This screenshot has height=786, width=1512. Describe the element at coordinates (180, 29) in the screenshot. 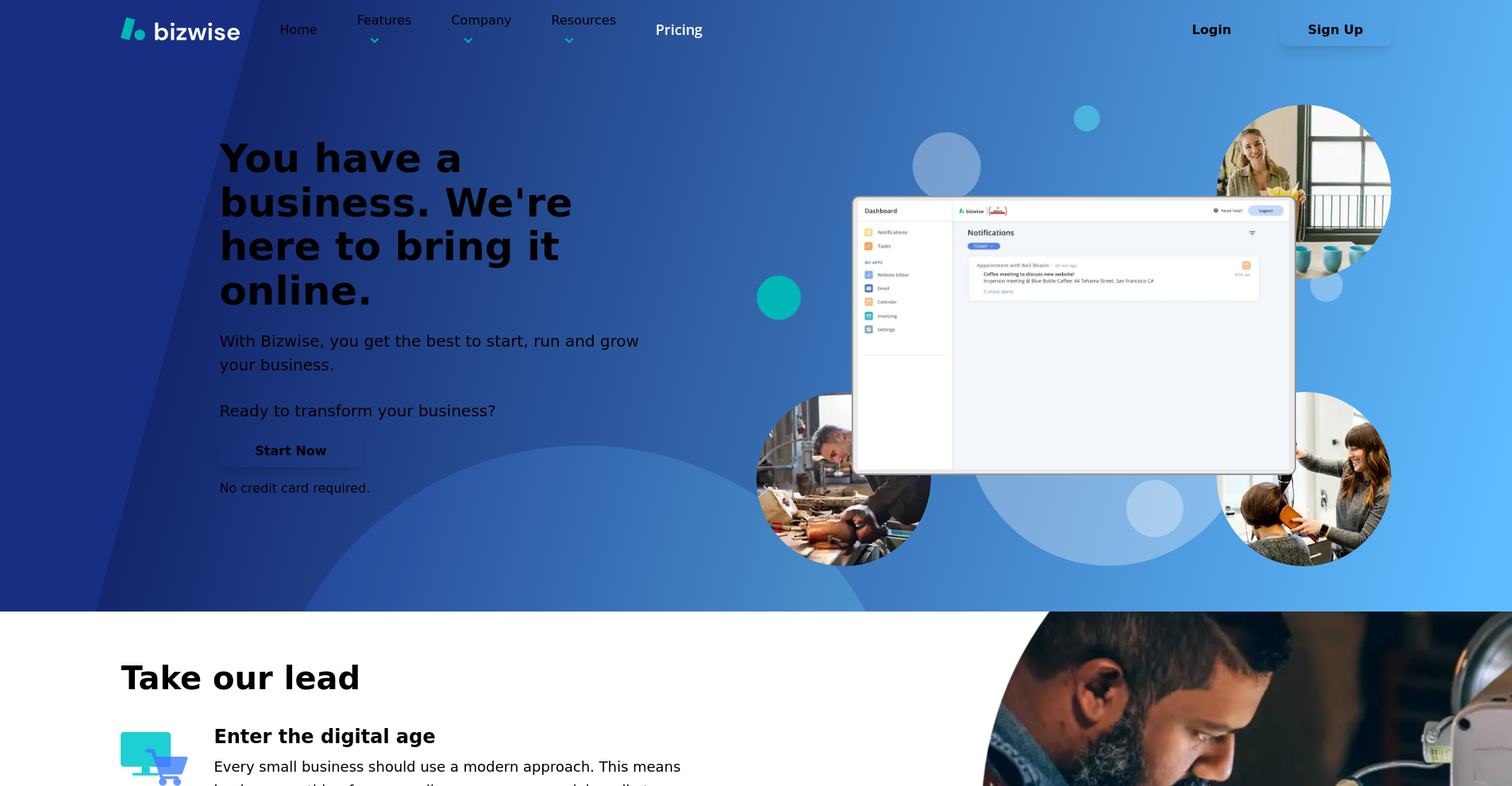

I see `img: Bizwise Logo` at that location.